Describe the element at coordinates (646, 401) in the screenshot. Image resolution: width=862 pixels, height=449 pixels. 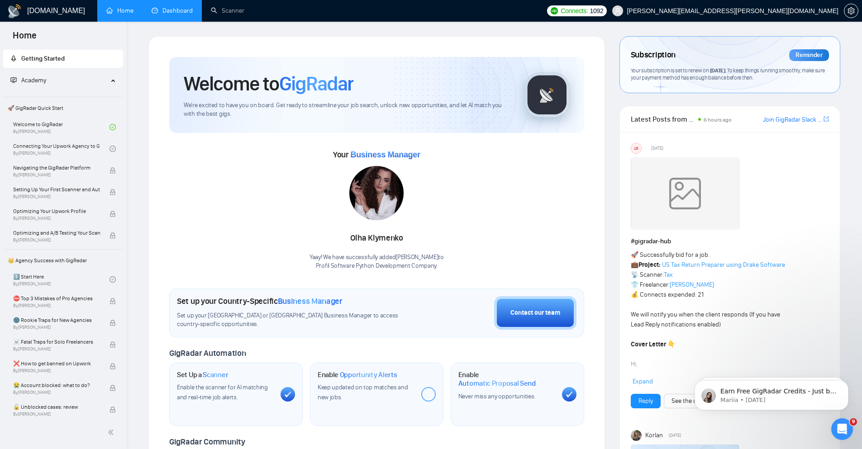
I see `button: Reply` at that location.